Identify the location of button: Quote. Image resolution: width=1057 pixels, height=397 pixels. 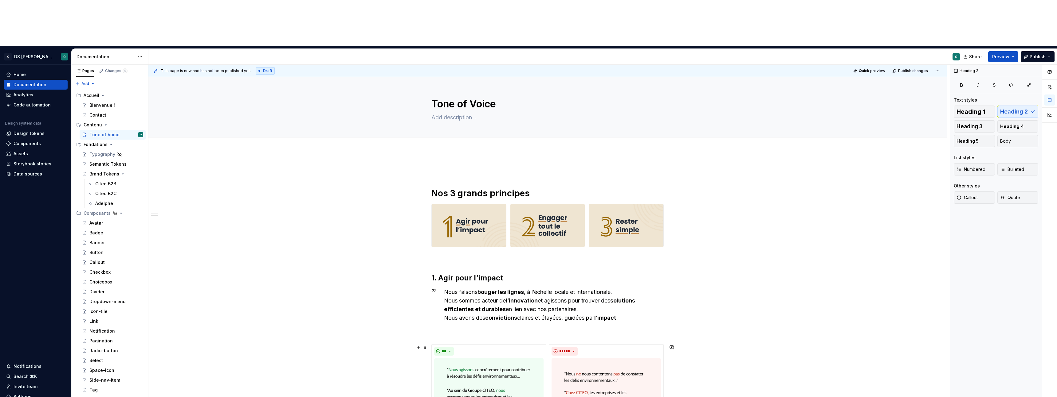
(1018, 198).